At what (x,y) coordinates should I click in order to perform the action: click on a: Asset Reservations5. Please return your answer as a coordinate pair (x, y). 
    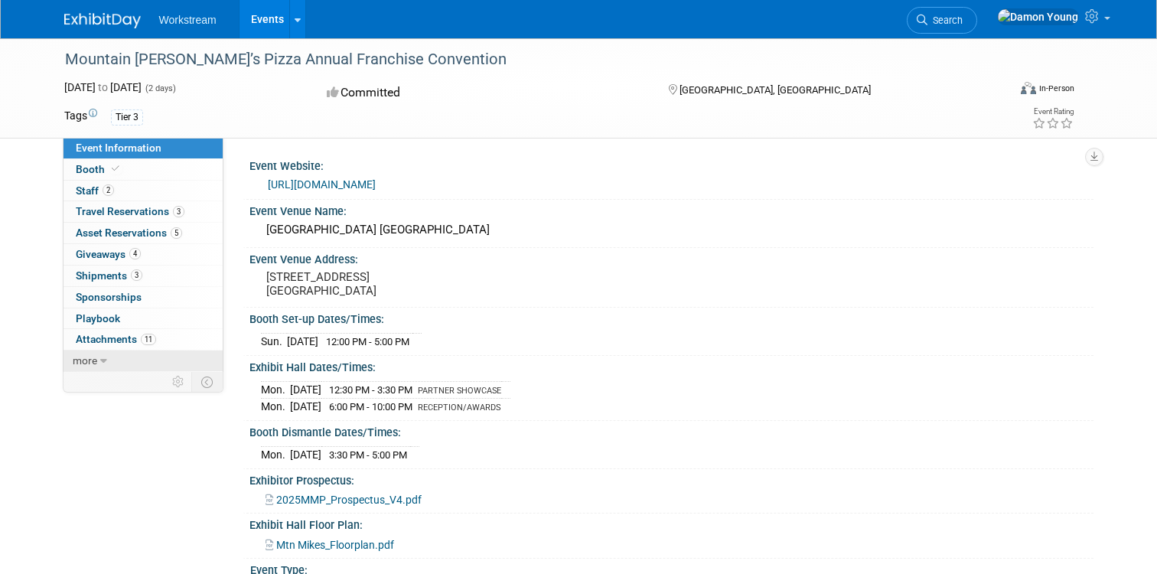
    Looking at the image, I should click on (143, 233).